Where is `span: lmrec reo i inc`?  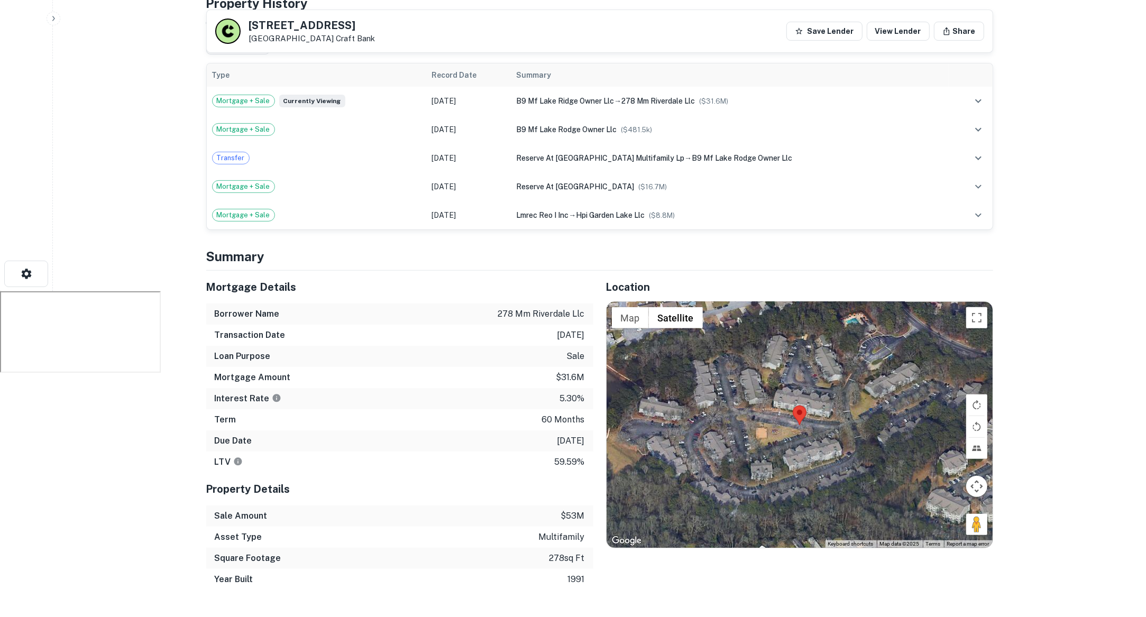
span: lmrec reo i inc is located at coordinates (542, 215).